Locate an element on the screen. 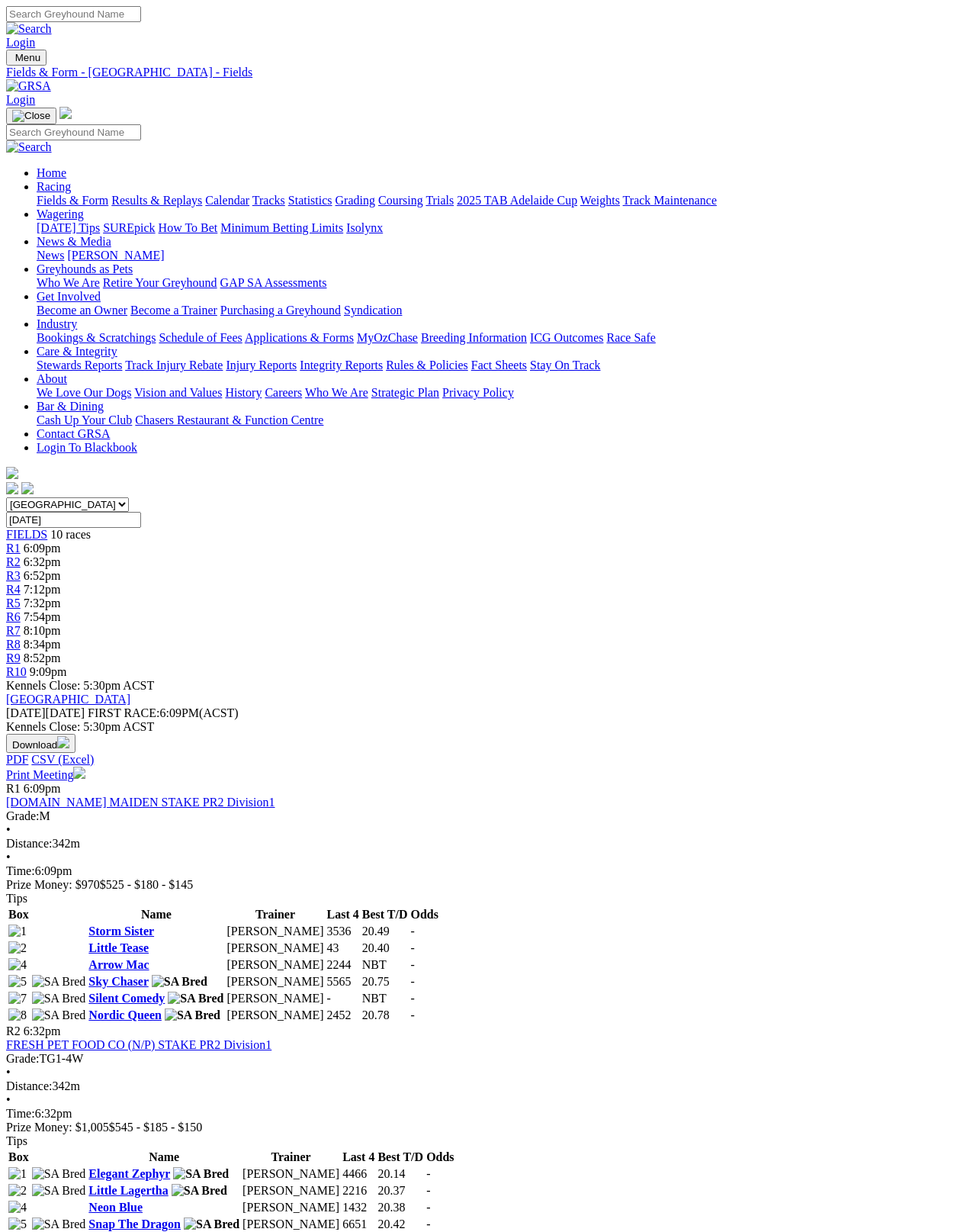 The height and width of the screenshot is (1232, 976). span: R7 is located at coordinates (13, 630).